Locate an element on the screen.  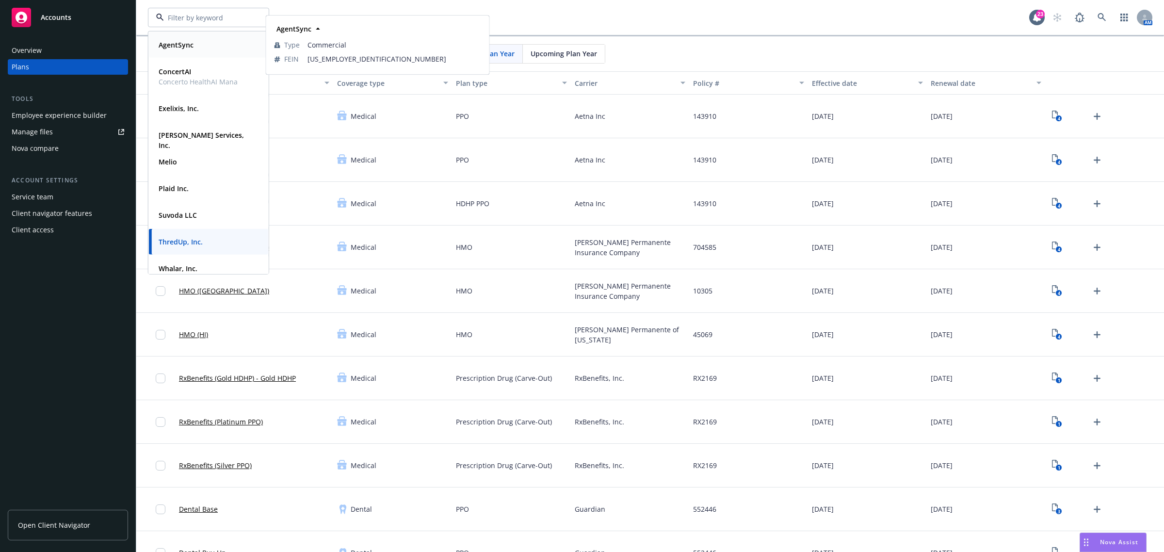
div: Client access is located at coordinates (32, 230).